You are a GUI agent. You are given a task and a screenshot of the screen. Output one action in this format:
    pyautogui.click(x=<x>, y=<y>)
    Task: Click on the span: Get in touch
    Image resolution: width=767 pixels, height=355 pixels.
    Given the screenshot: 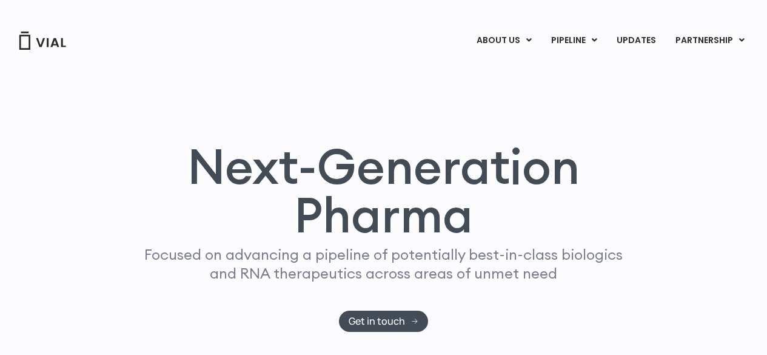 What is the action you would take?
    pyautogui.click(x=376, y=321)
    